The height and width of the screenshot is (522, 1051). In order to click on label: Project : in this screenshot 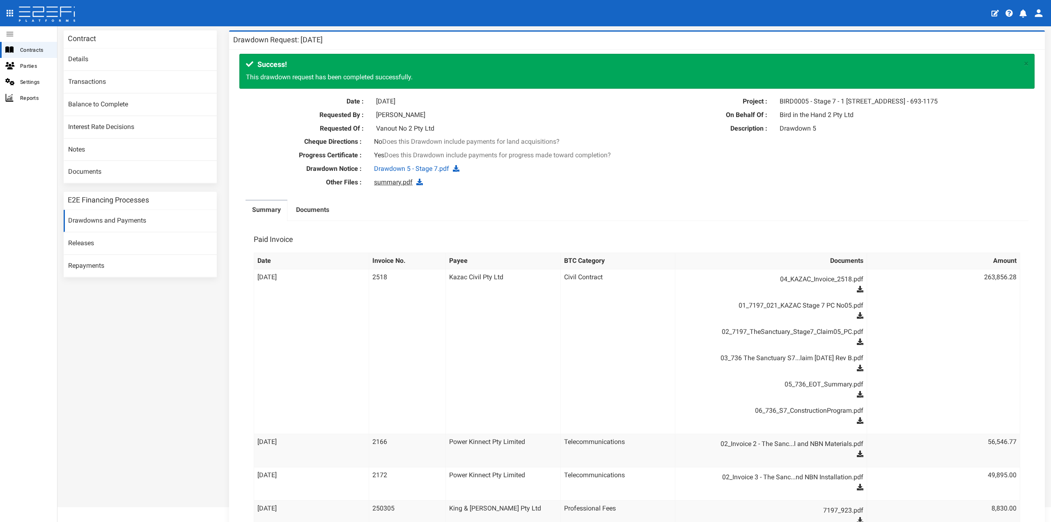, I will do `click(709, 101)`.